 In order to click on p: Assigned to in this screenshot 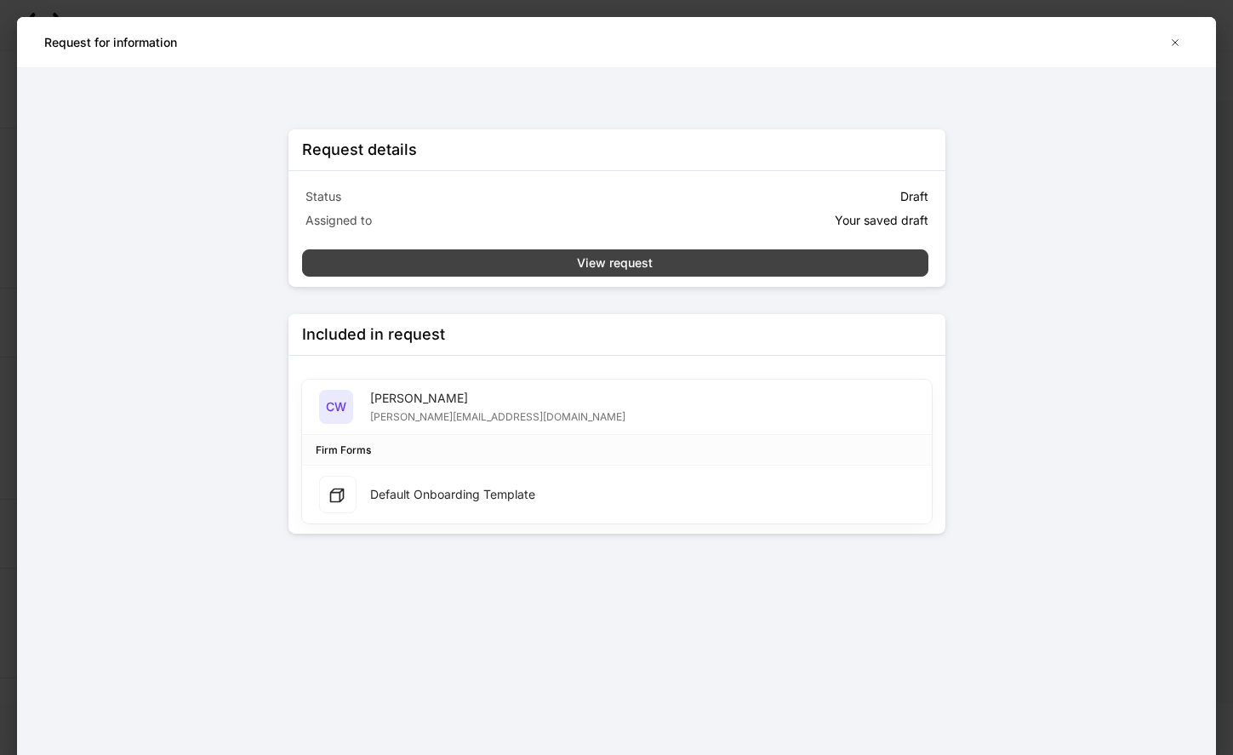, I will do `click(459, 220)`.